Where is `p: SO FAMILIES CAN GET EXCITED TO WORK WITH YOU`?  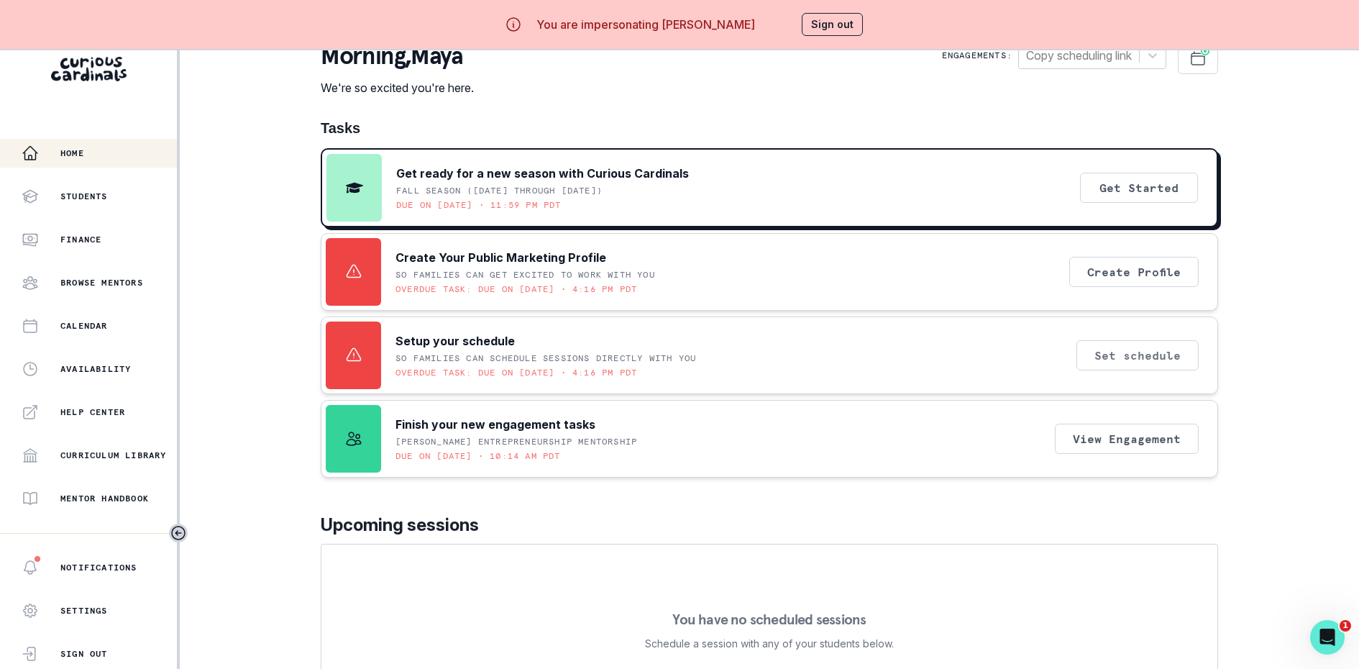
p: SO FAMILIES CAN GET EXCITED TO WORK WITH YOU is located at coordinates (525, 275).